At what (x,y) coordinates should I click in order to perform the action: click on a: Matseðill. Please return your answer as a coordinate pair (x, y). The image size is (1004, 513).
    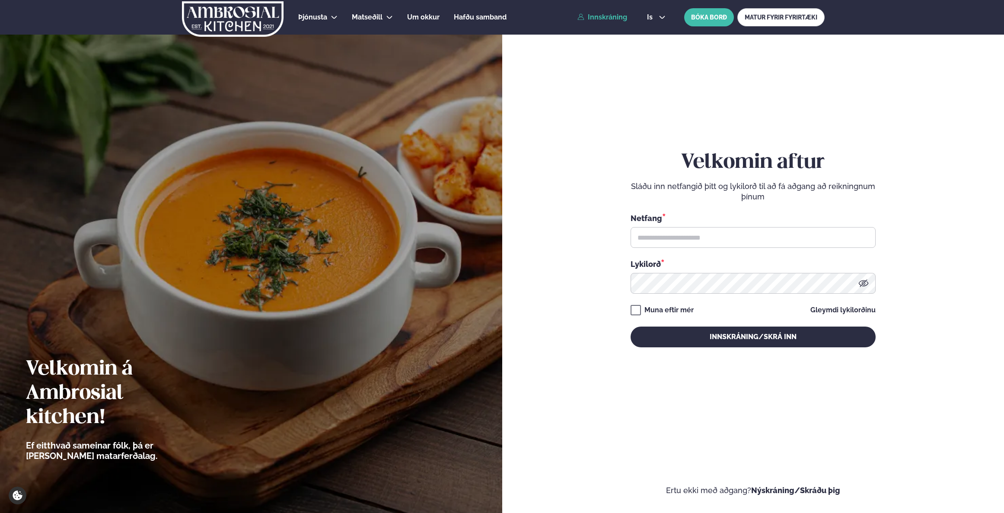
    Looking at the image, I should click on (367, 17).